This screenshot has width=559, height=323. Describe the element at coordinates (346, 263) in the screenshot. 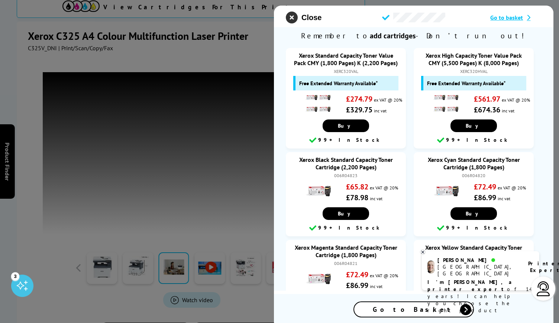

I see `div: 006R04821` at that location.